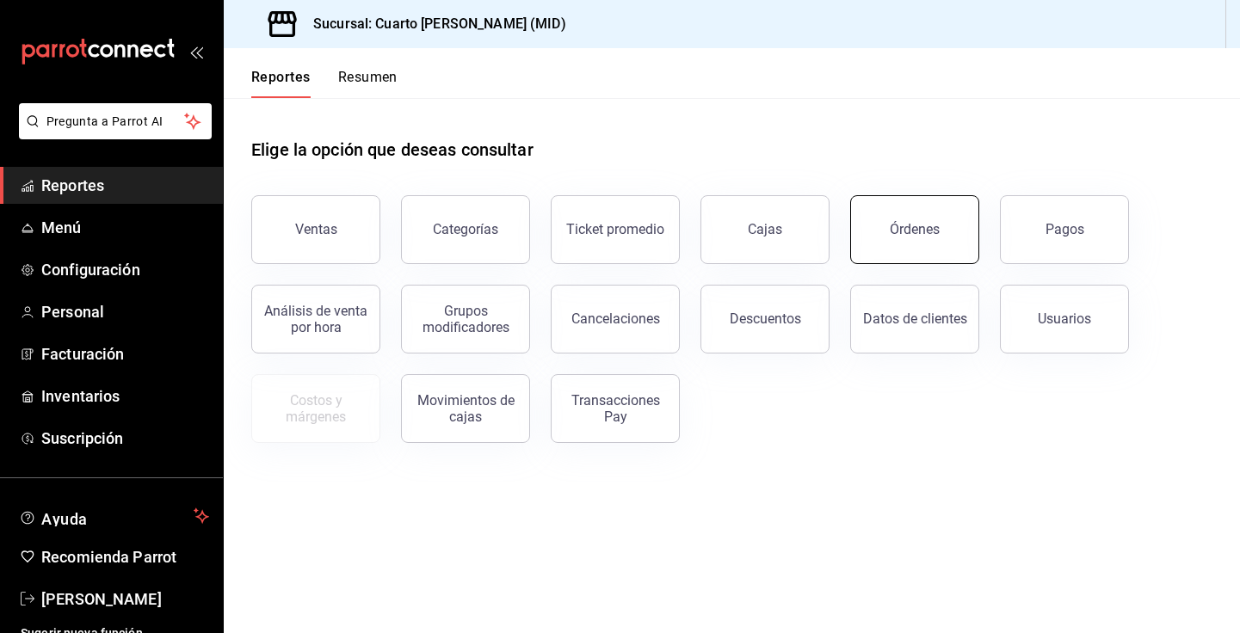 The width and height of the screenshot is (1240, 633). I want to click on div: Cajas, so click(765, 229).